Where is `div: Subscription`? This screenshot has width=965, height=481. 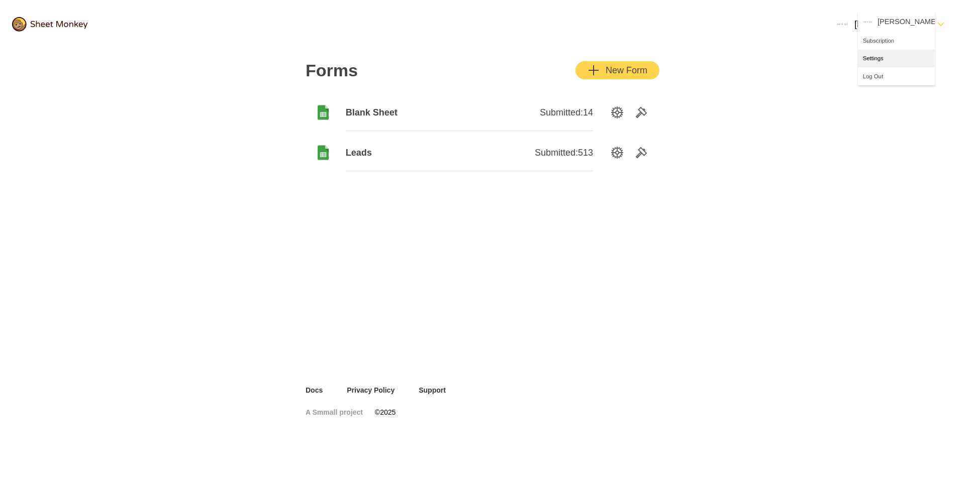
div: Subscription is located at coordinates (905, 47).